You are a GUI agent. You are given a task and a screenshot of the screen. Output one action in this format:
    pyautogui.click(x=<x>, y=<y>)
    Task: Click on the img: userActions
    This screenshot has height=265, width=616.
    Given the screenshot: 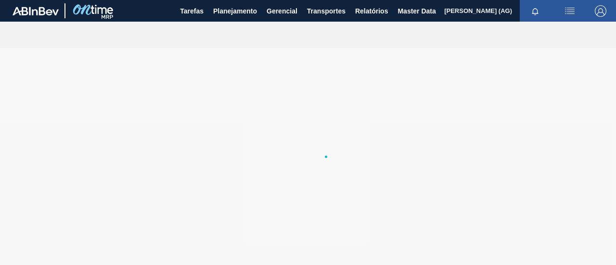 What is the action you would take?
    pyautogui.click(x=570, y=11)
    